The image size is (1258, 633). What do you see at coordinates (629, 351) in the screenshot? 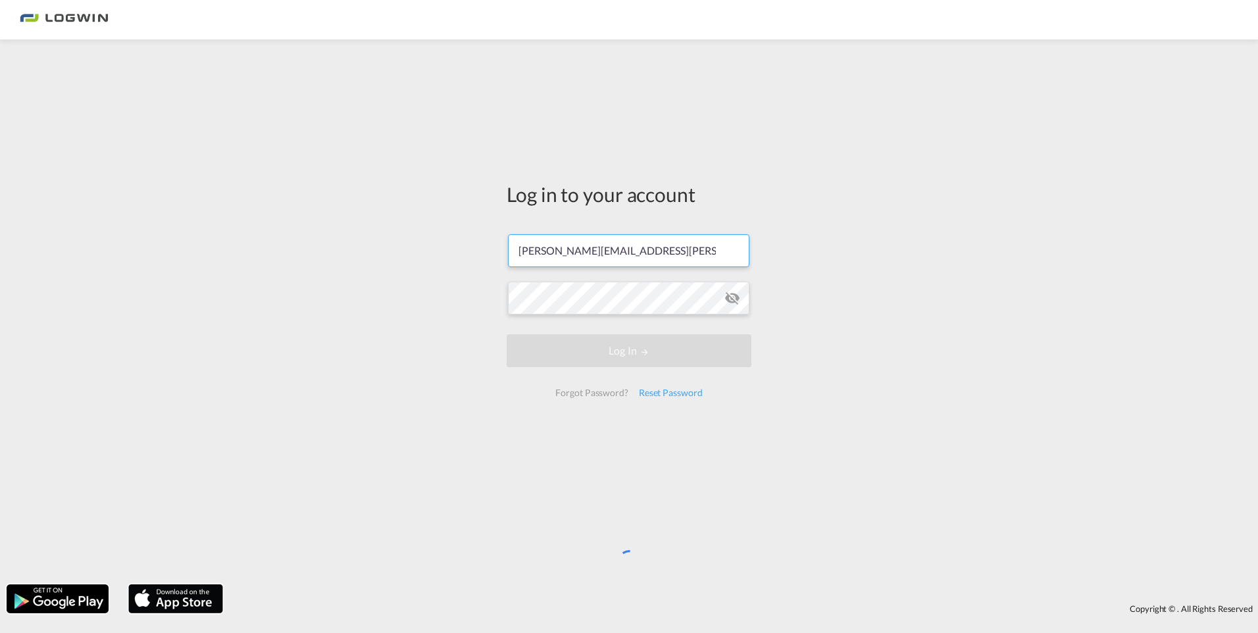
I see `button: LOGIN` at bounding box center [629, 351].